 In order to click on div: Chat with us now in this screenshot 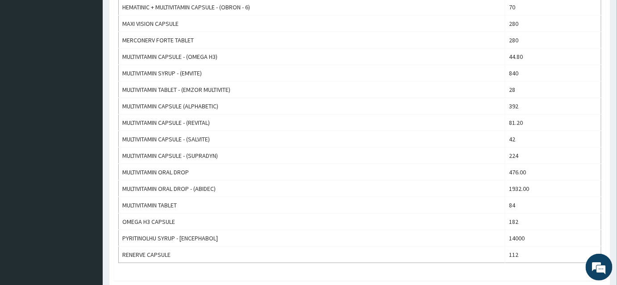, I will do `click(98, 56)`.